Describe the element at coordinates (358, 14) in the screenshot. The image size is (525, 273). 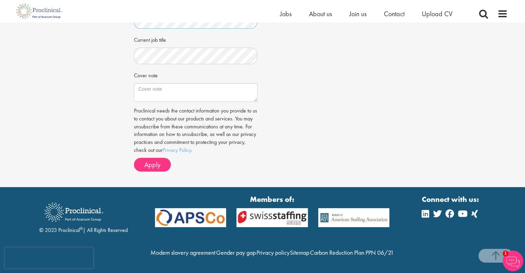
I see `span: Join us` at that location.